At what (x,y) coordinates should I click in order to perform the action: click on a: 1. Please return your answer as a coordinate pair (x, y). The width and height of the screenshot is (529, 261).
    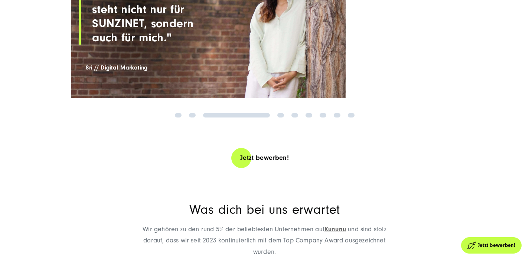
    Looking at the image, I should click on (178, 115).